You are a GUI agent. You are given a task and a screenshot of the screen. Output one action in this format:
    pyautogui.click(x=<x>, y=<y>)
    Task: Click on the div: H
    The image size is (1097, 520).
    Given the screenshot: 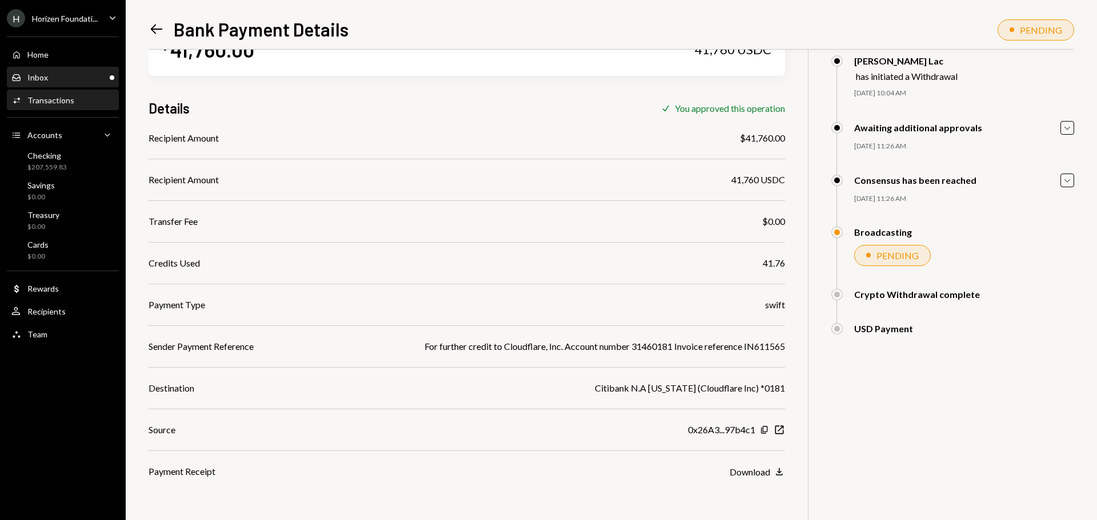 What is the action you would take?
    pyautogui.click(x=16, y=18)
    